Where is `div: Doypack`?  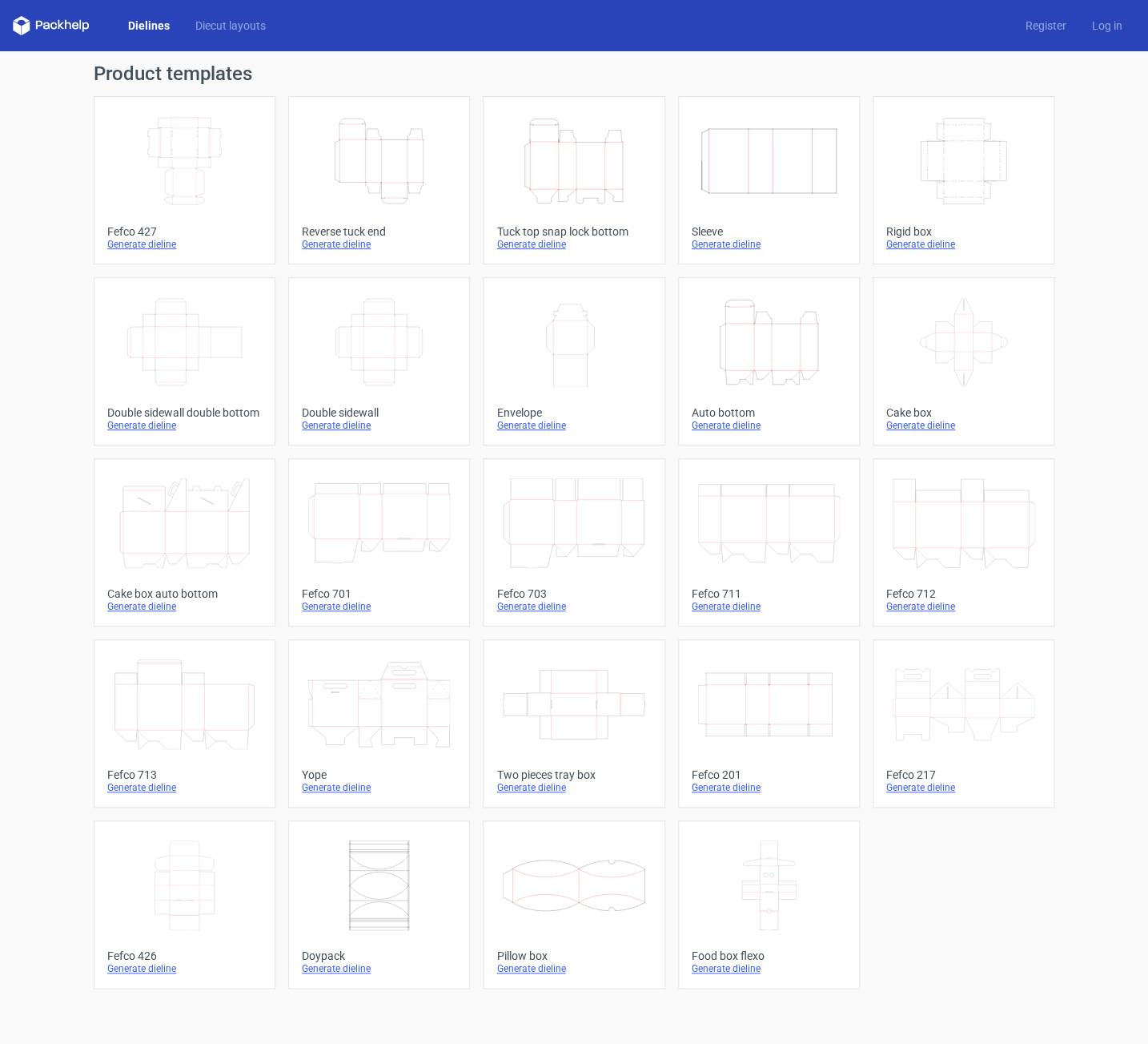
div: Doypack is located at coordinates (379, 955).